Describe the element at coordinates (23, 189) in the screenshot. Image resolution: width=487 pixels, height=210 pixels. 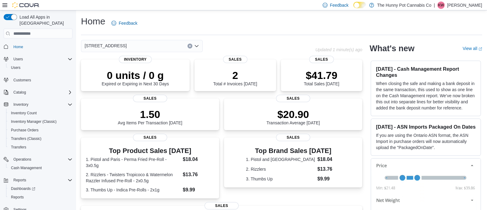
I see `a: Dashboards` at that location.